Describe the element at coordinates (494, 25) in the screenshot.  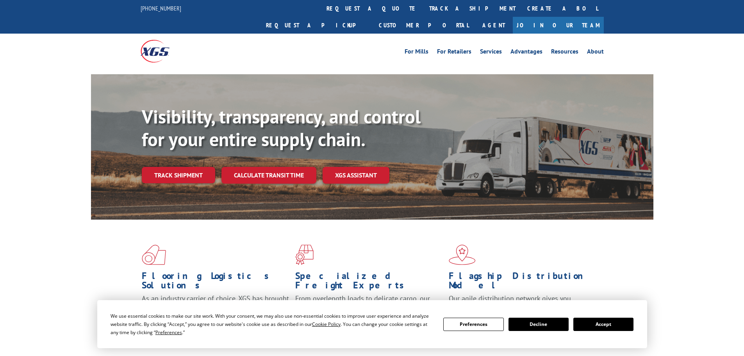
I see `a: Agent` at that location.